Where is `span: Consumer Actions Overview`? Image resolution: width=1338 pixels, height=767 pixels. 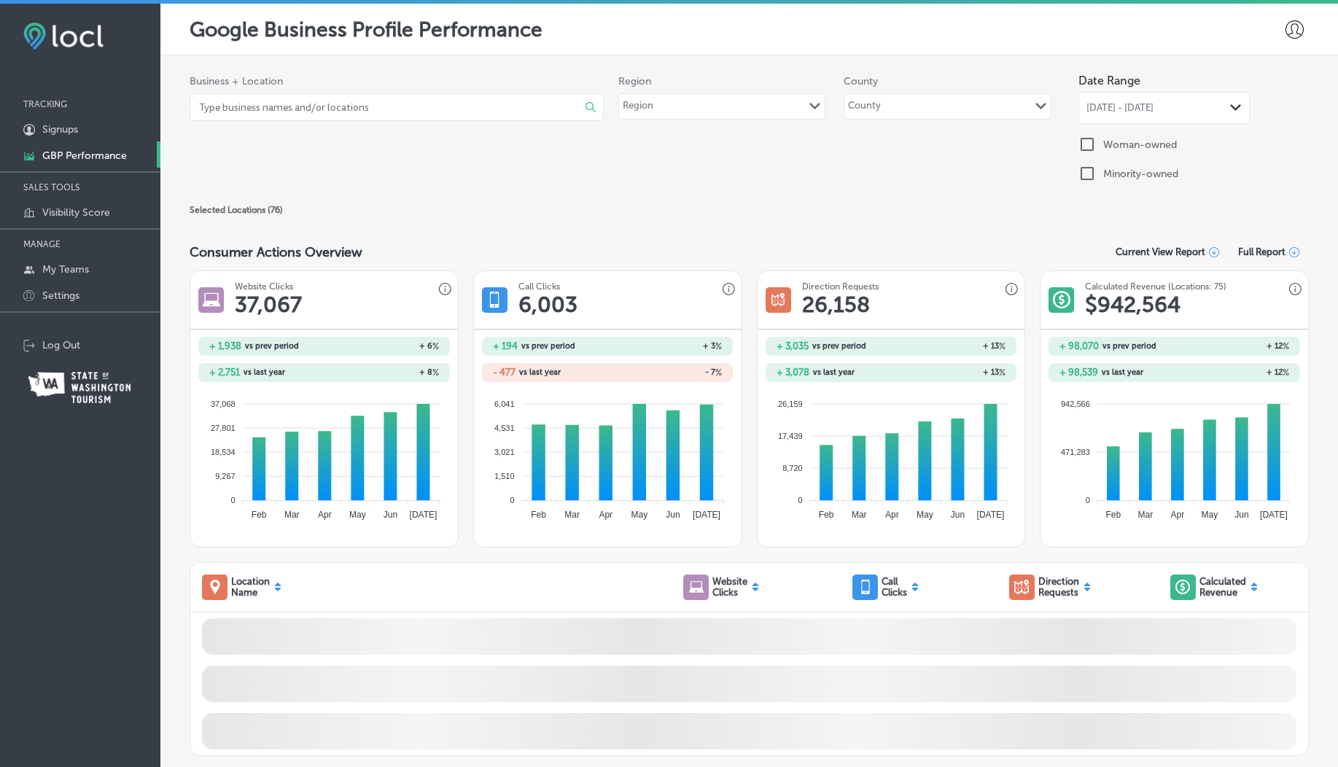 span: Consumer Actions Overview is located at coordinates (276, 252).